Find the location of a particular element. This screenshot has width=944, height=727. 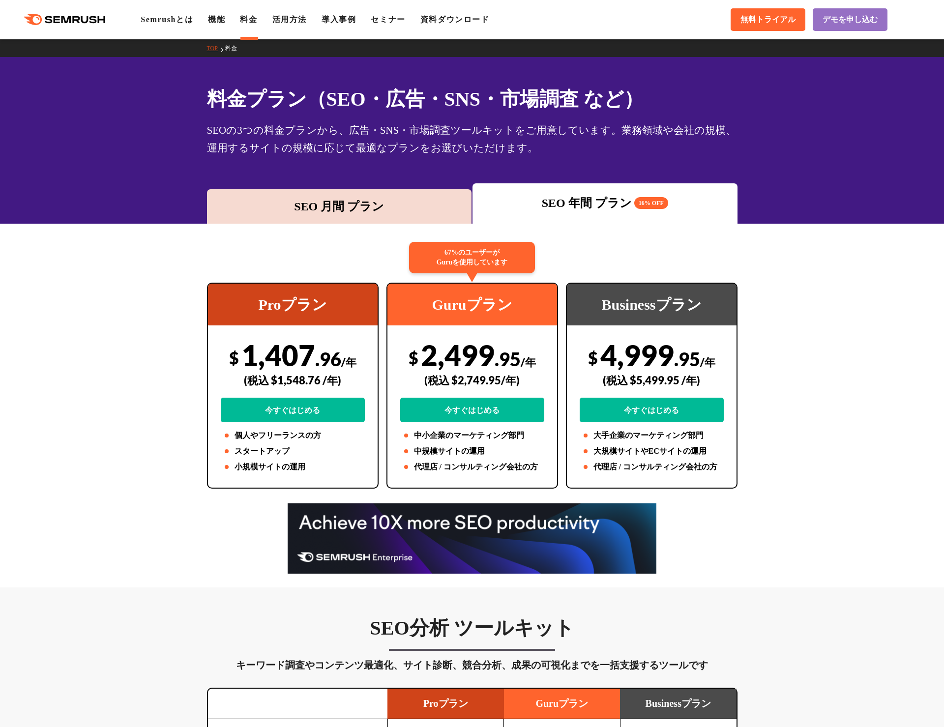

li: 中規模サイトの運用 is located at coordinates (472, 451).